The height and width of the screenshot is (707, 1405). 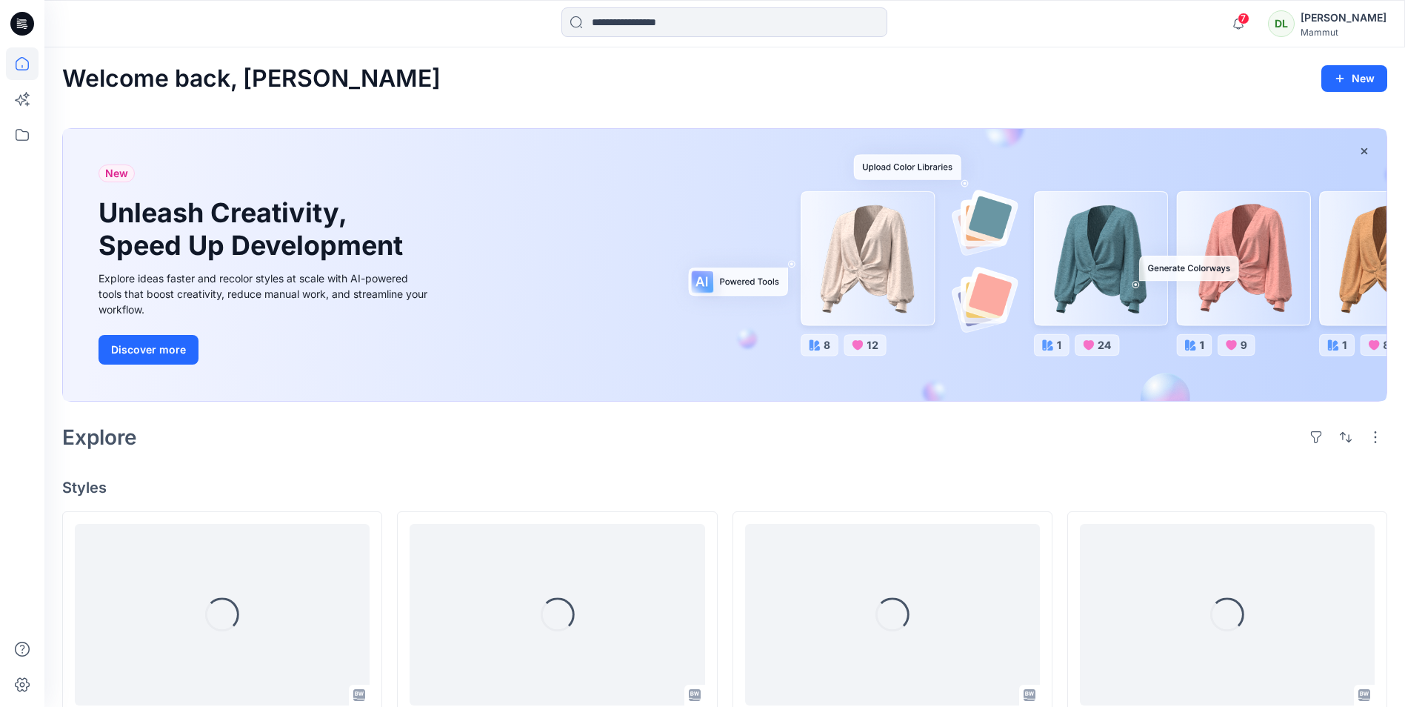 I want to click on a: Discover more, so click(x=265, y=350).